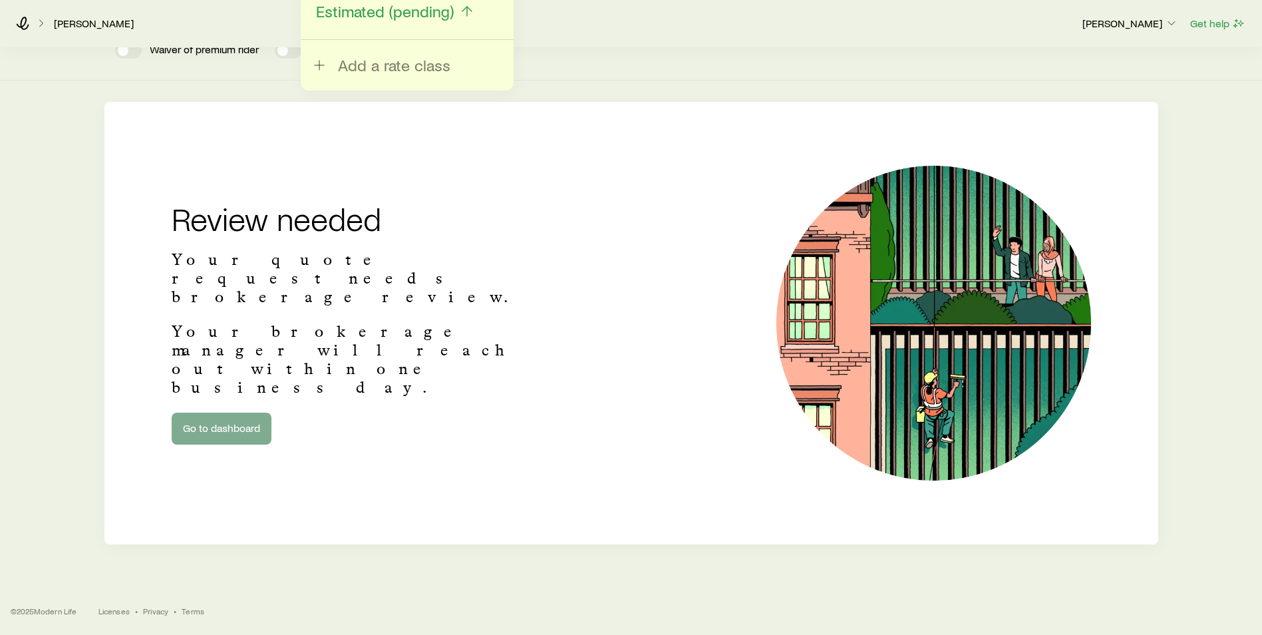 This screenshot has width=1262, height=635. What do you see at coordinates (385, 11) in the screenshot?
I see `span: Estimated (pending)` at bounding box center [385, 11].